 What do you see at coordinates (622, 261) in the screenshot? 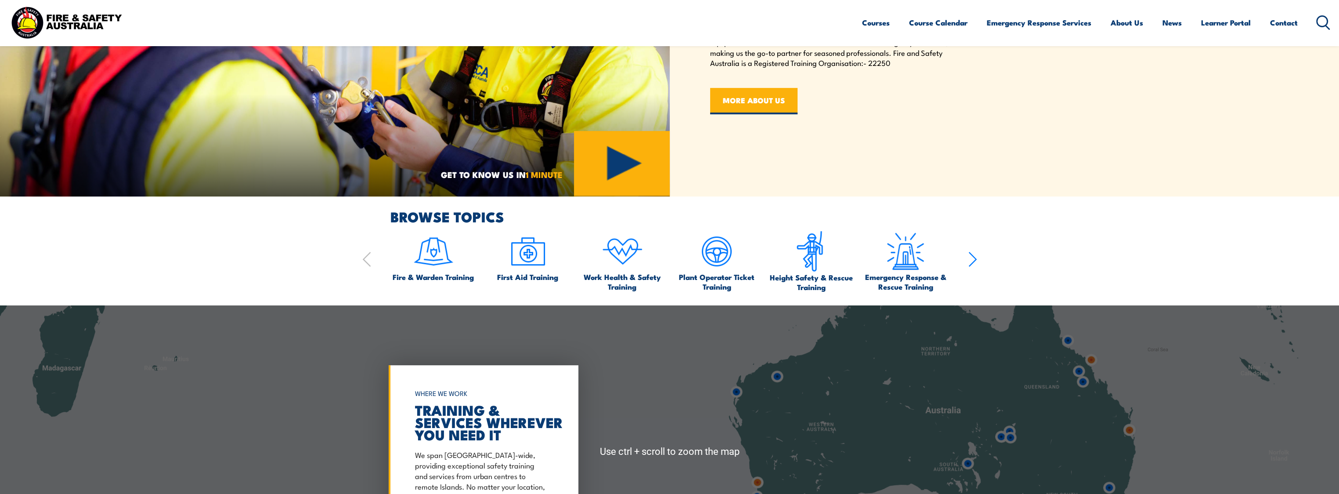
I see `a: Work Health & Safety Training` at bounding box center [622, 261].